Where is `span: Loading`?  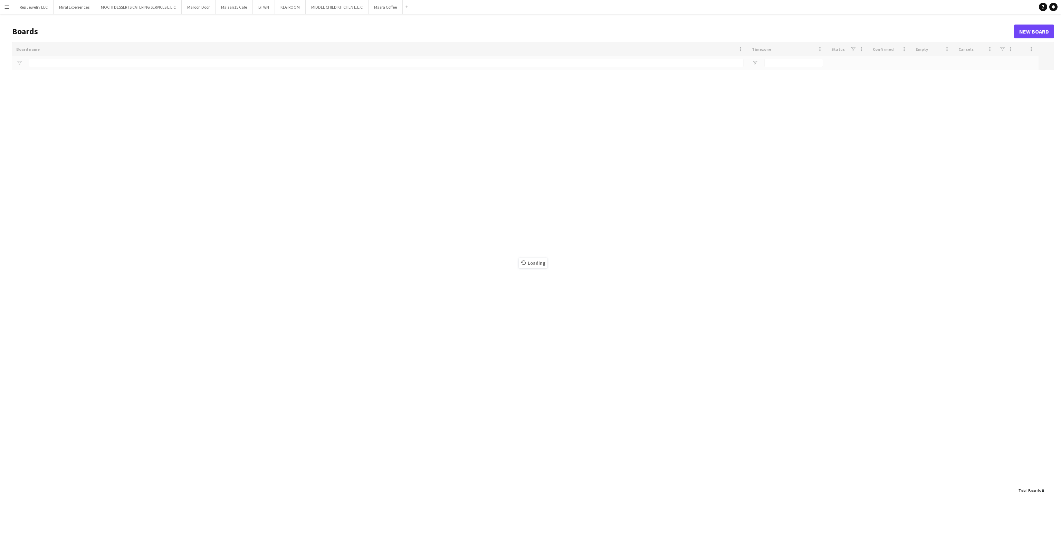
span: Loading is located at coordinates (533, 263).